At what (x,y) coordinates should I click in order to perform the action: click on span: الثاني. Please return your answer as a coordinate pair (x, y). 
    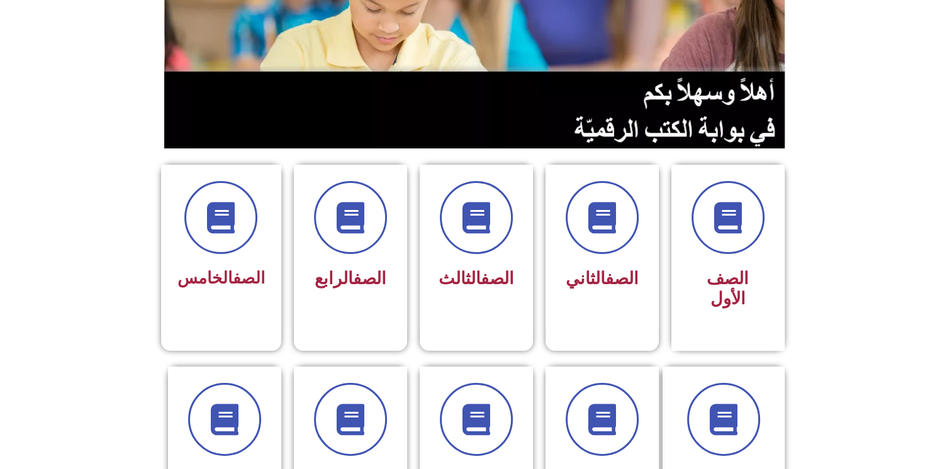
    Looking at the image, I should click on (602, 279).